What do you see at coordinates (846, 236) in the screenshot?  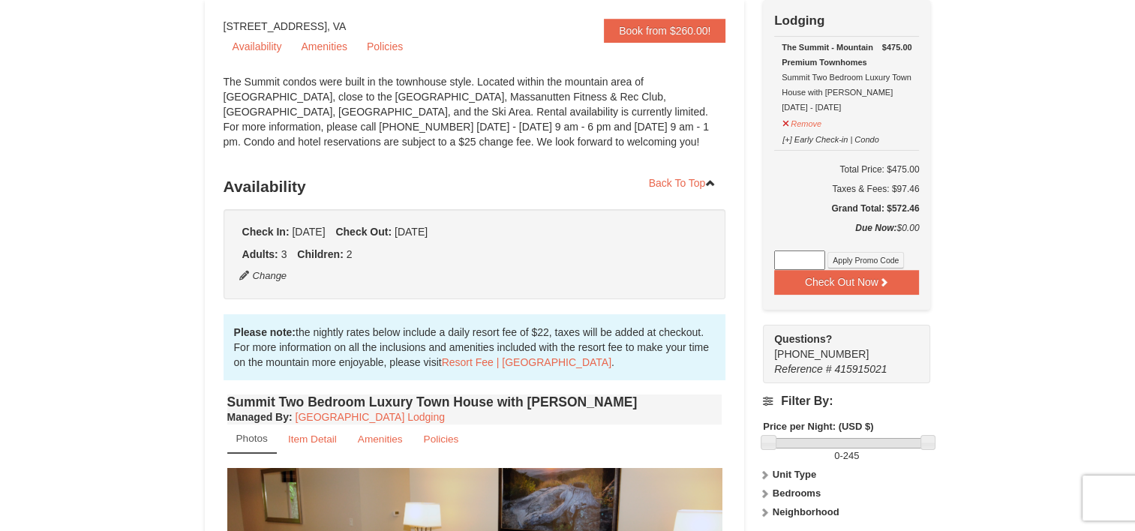 I see `div: $0.00` at bounding box center [846, 236].